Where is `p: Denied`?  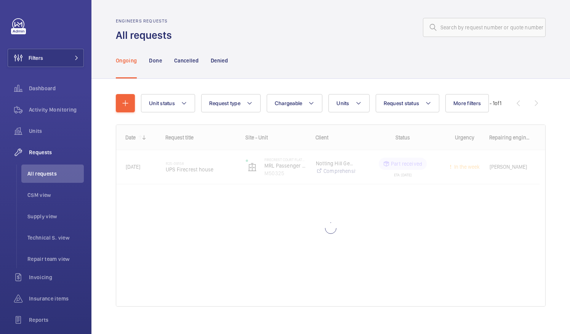
p: Denied is located at coordinates (219, 61).